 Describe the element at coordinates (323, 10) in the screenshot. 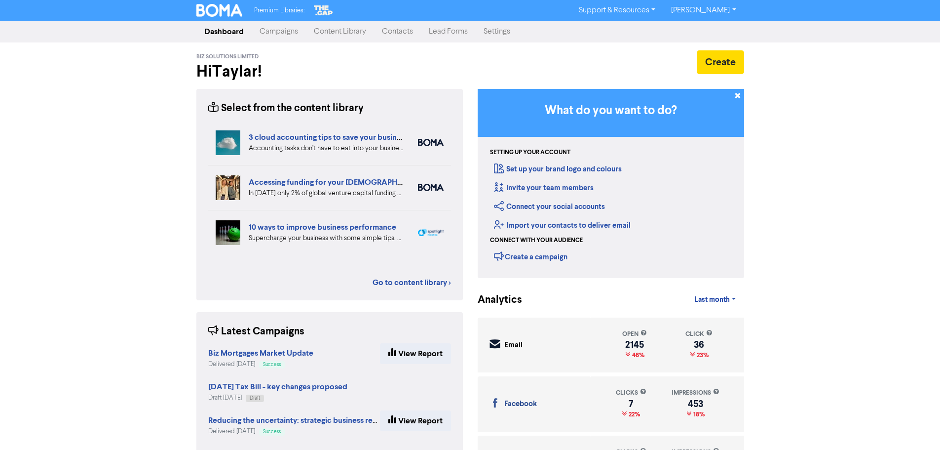

I see `img: The Gap` at that location.